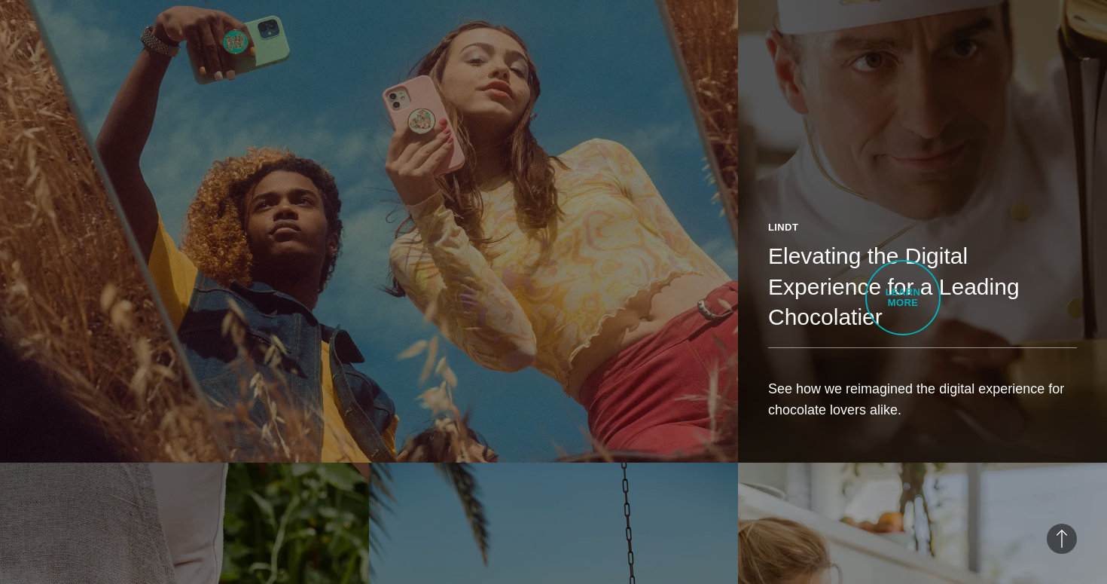 The image size is (1107, 584). Describe the element at coordinates (922, 227) in the screenshot. I see `div: Lindt` at that location.